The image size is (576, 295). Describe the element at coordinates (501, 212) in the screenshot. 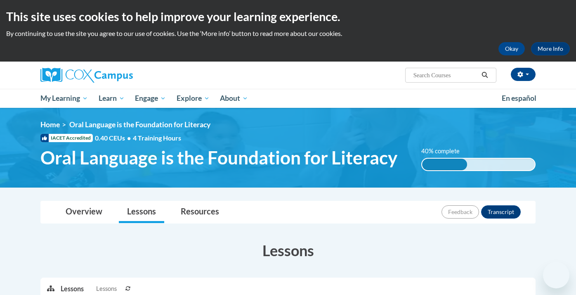

I see `button: Transcript` at that location.